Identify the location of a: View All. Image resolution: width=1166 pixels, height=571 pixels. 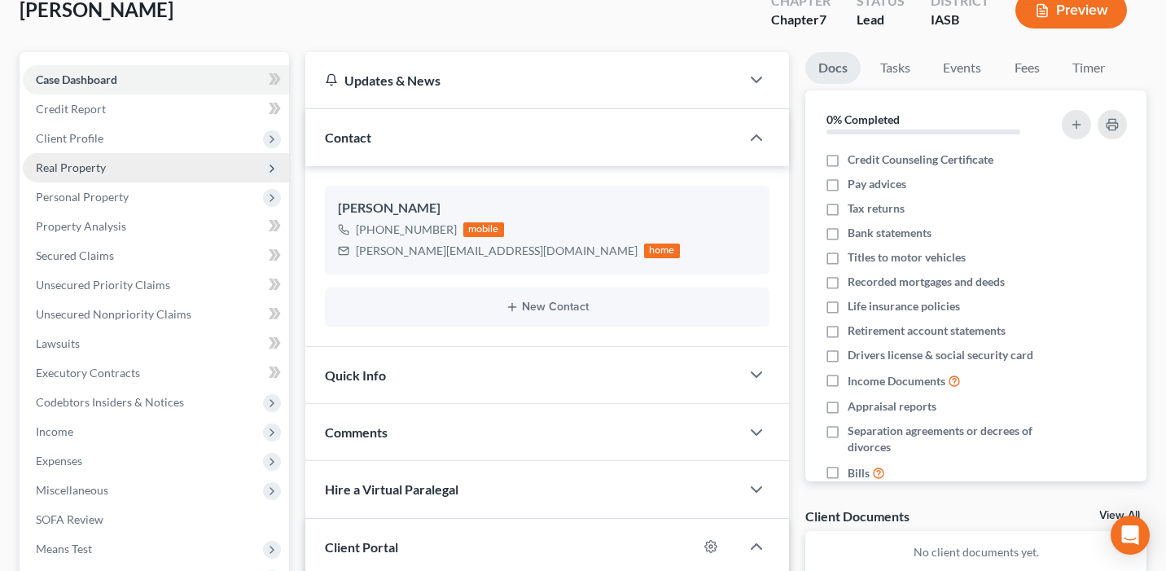
(1120, 516).